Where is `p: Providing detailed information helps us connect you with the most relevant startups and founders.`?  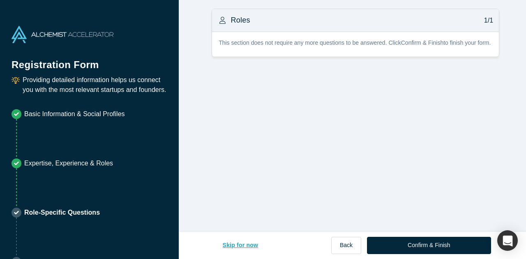 p: Providing detailed information helps us connect you with the most relevant startups and founders. is located at coordinates (95, 85).